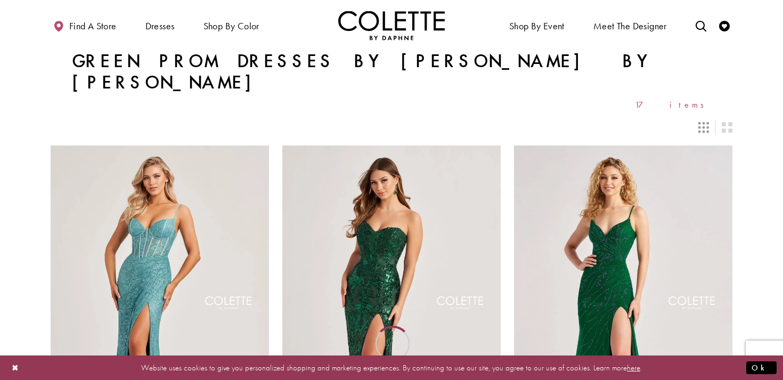 The image size is (783, 380). Describe the element at coordinates (701, 25) in the screenshot. I see `a: Toggle search` at that location.